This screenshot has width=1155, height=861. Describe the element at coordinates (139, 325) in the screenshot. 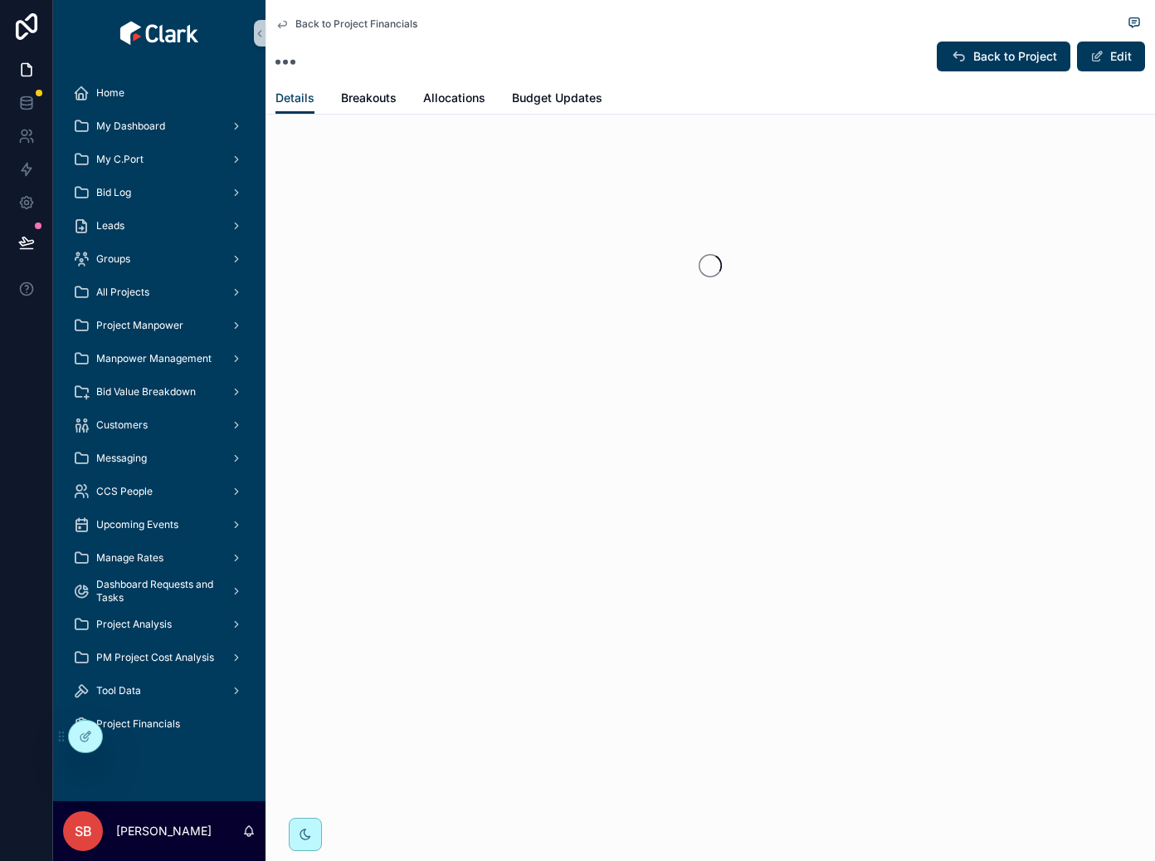

I see `span: Project Manpower` at that location.